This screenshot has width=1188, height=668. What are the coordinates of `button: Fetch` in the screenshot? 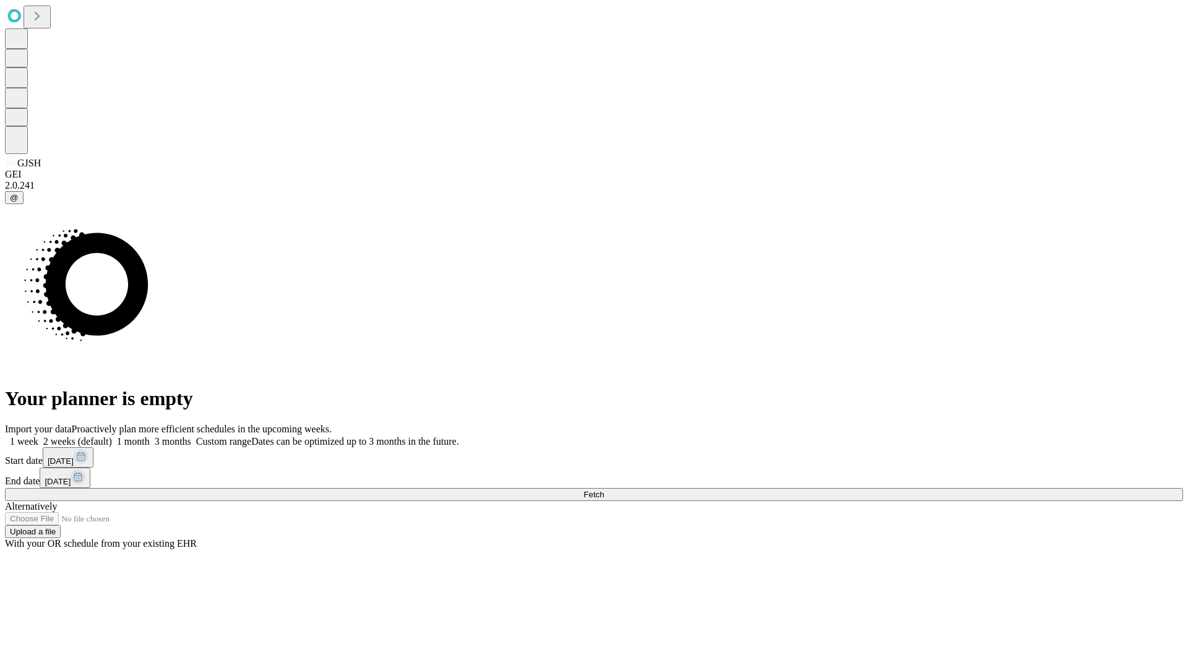 It's located at (594, 494).